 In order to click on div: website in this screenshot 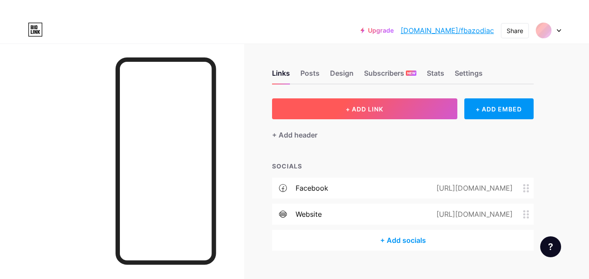, I will do `click(308, 214)`.